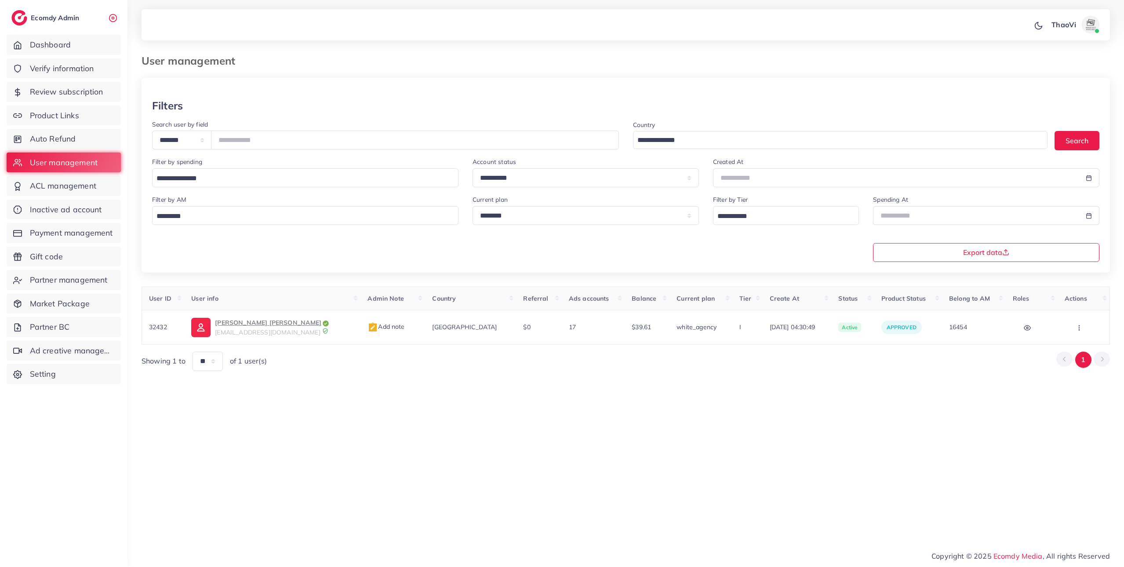 The image size is (1124, 567). Describe the element at coordinates (494, 162) in the screenshot. I see `label: Account status` at that location.